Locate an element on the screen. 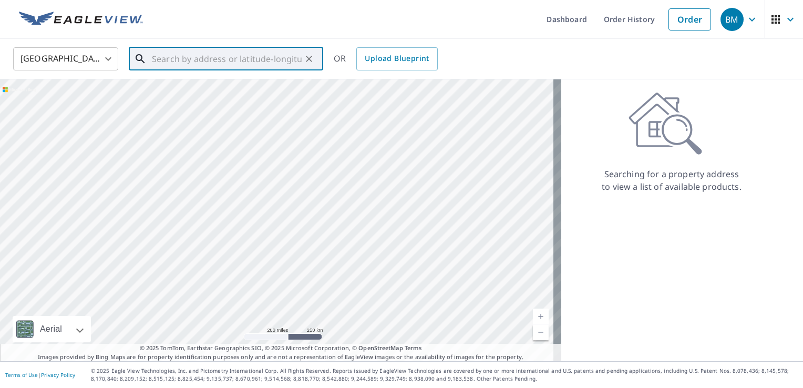  input: Search by address or latitude-longitude is located at coordinates (227, 59).